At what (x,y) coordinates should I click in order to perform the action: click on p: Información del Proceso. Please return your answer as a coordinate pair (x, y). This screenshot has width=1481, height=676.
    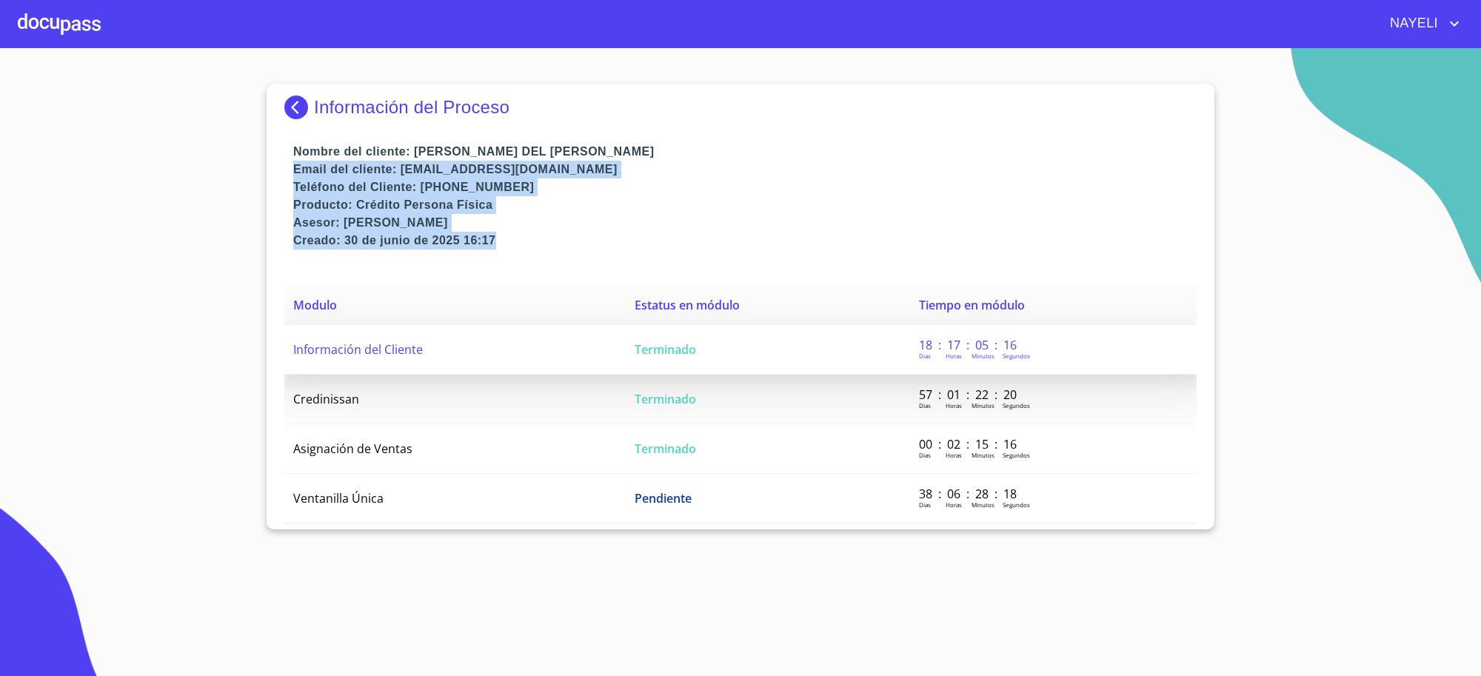
    Looking at the image, I should click on (412, 107).